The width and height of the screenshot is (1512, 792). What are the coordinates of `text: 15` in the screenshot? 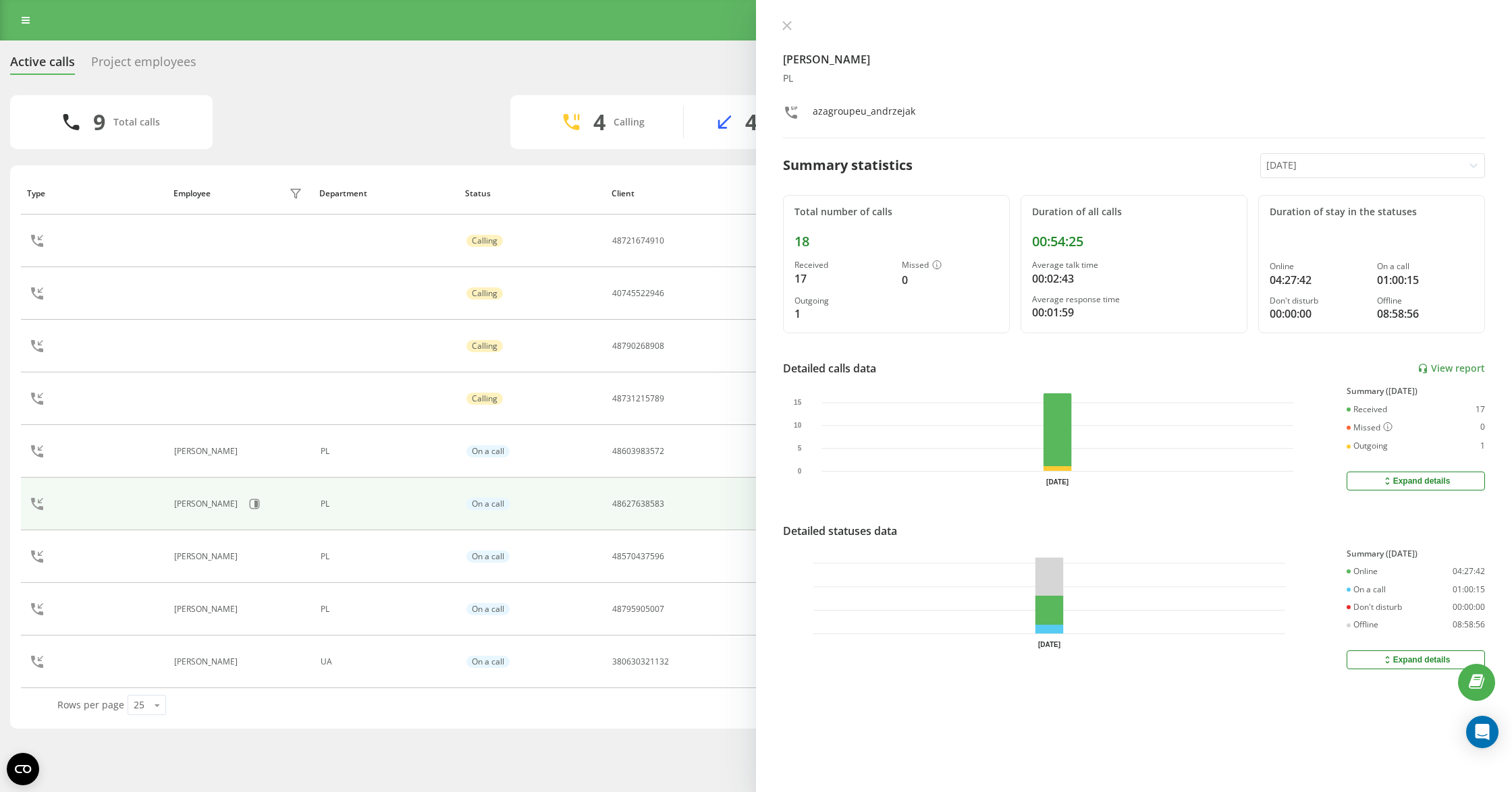 It's located at (797, 402).